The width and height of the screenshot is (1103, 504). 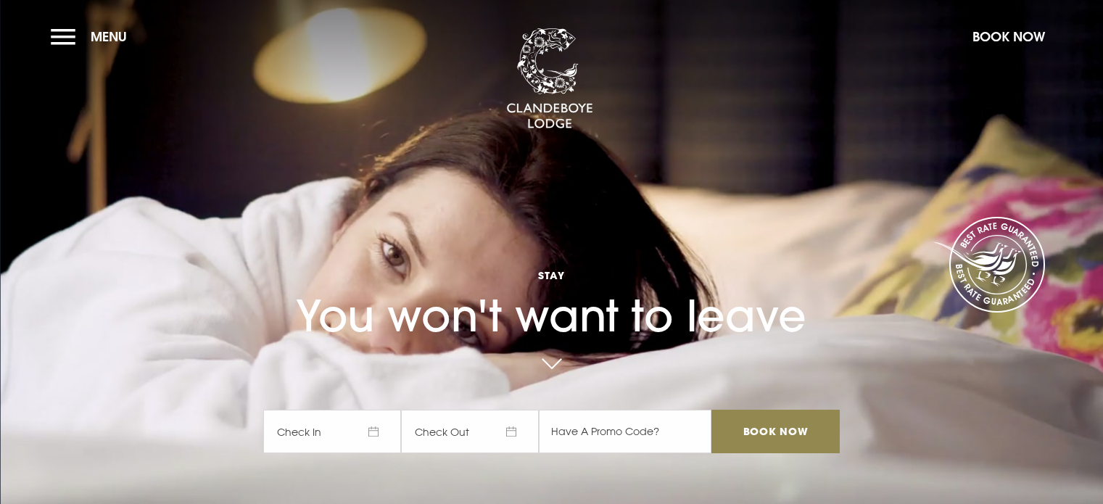 What do you see at coordinates (625, 431) in the screenshot?
I see `input: Have A Promo Code?` at bounding box center [625, 431].